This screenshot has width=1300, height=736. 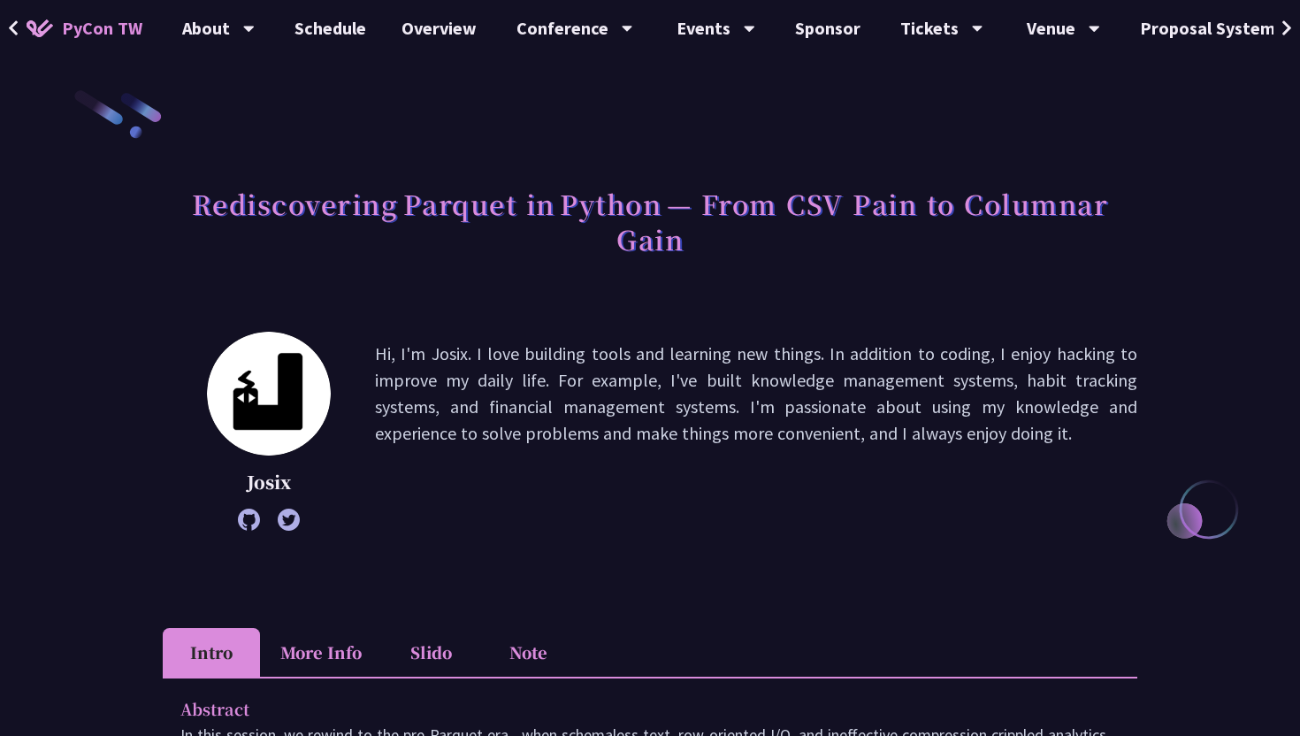 I want to click on h1: Rediscovering Parquet in Python — From CSV Pain to Columnar Gain, so click(x=650, y=221).